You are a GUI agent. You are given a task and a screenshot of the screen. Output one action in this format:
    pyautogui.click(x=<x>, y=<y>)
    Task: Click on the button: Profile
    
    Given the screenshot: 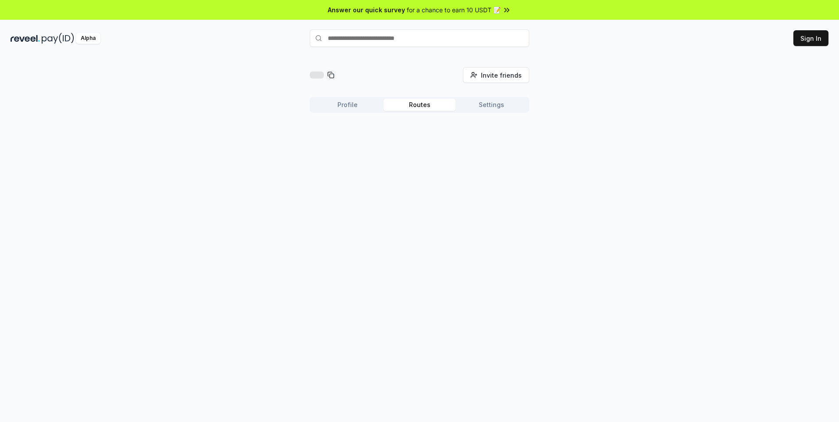 What is the action you would take?
    pyautogui.click(x=348, y=105)
    